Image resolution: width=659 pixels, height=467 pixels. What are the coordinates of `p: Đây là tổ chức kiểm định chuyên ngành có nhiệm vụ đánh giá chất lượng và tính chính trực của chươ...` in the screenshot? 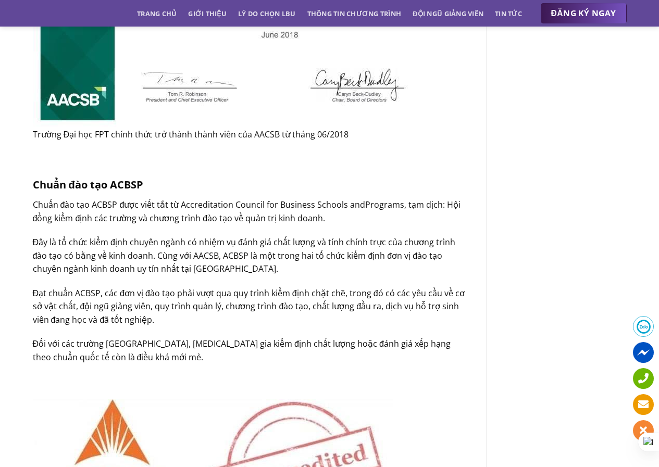 It's located at (251, 256).